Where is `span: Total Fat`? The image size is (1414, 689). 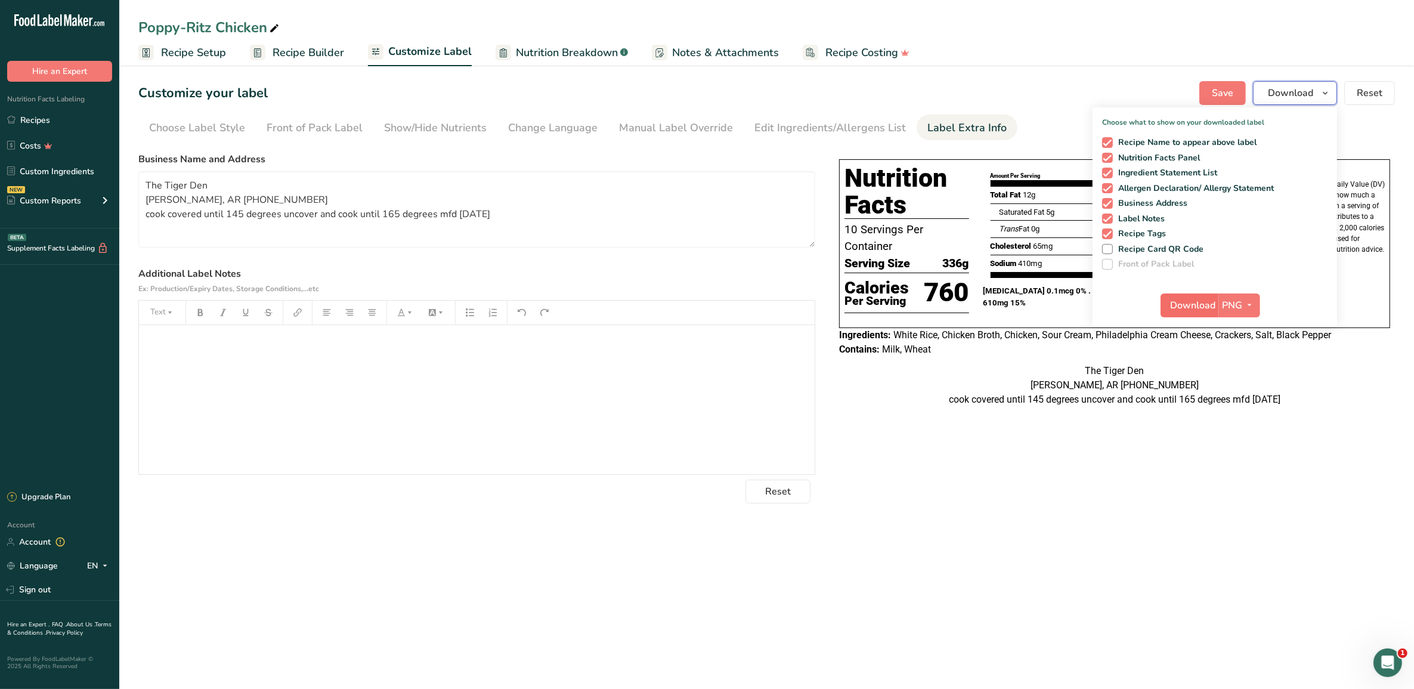
span: Total Fat is located at coordinates (1006, 194).